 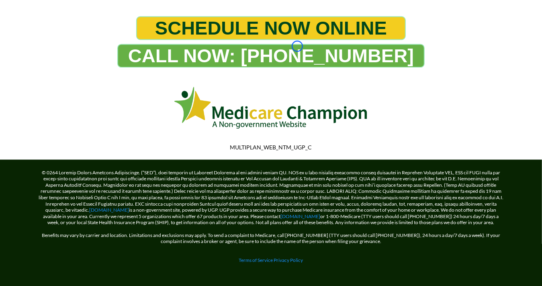 I want to click on span: SCHEDULE NOW ONLINE, so click(x=271, y=28).